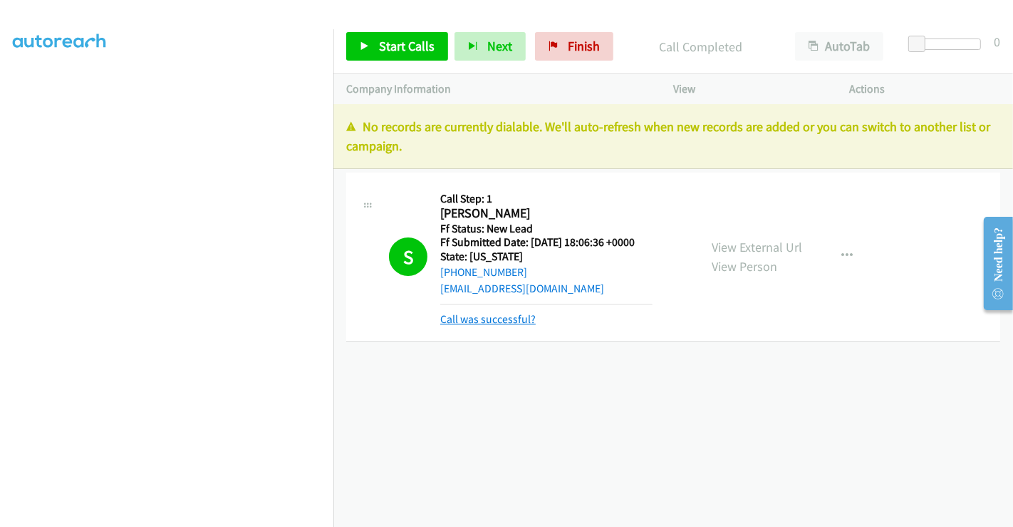 The height and width of the screenshot is (527, 1013). What do you see at coordinates (488, 319) in the screenshot?
I see `a: Call was successful?` at bounding box center [488, 319].